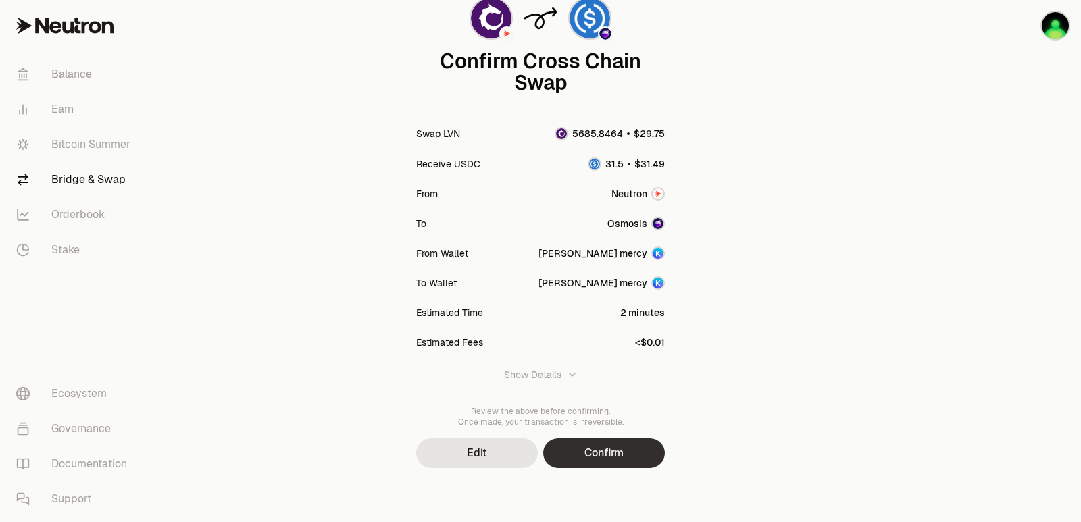 The image size is (1081, 522). I want to click on button: Confirm, so click(604, 453).